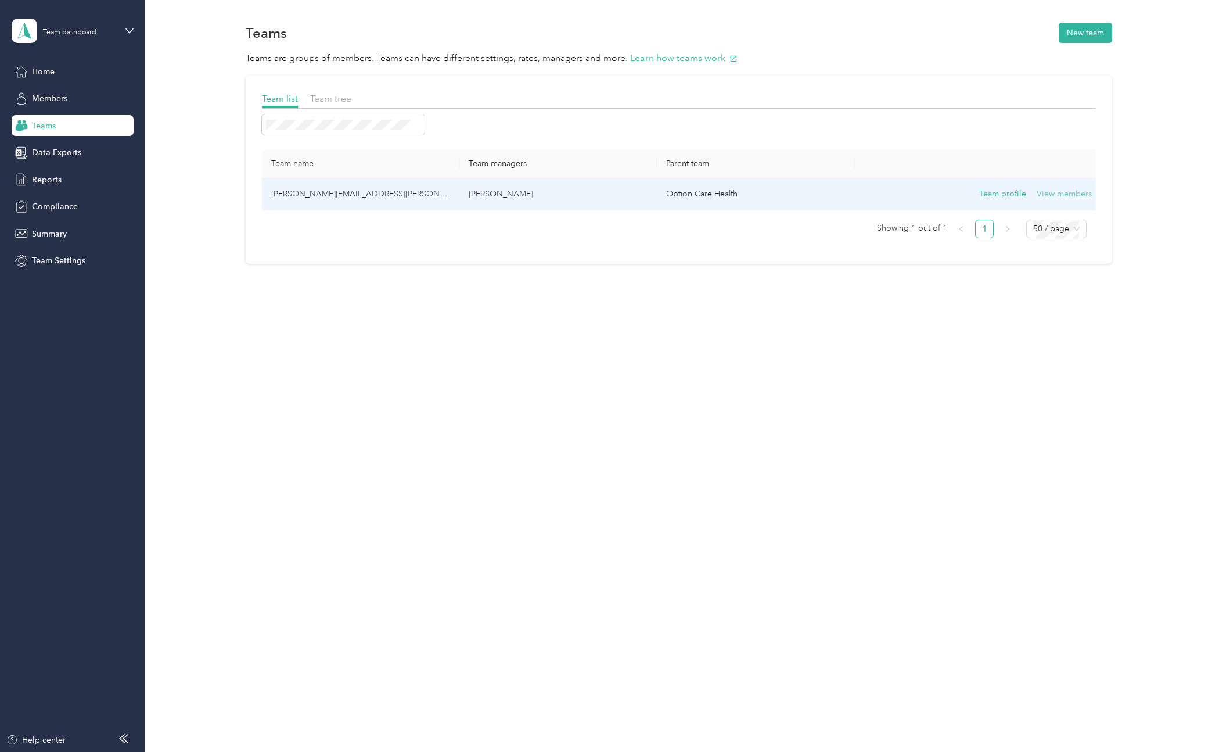 This screenshot has height=752, width=1219. I want to click on span: Reports, so click(46, 179).